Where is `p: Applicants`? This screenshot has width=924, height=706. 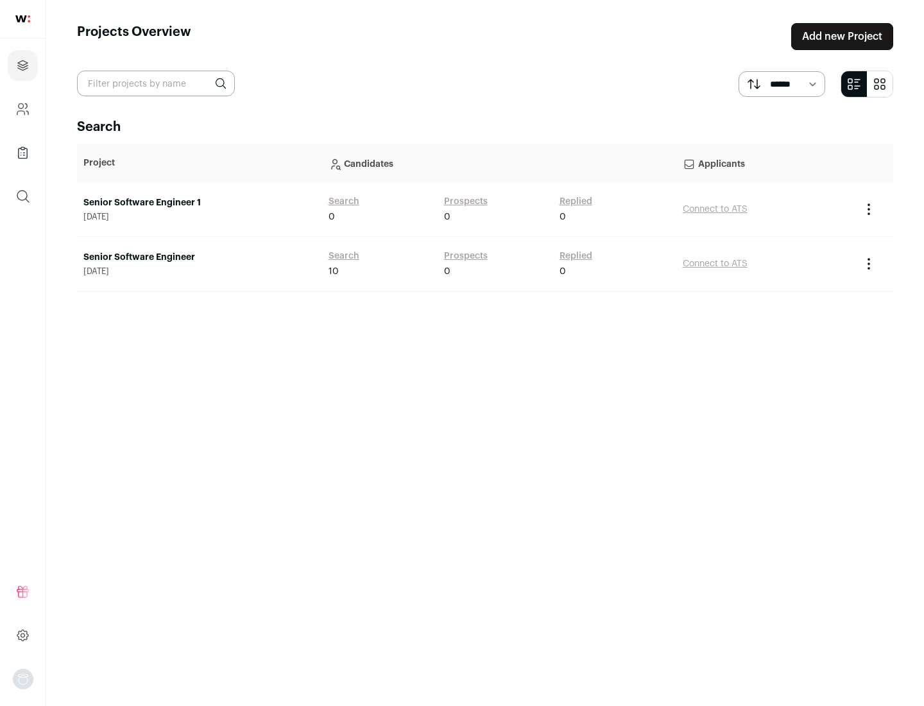
p: Applicants is located at coordinates (766, 163).